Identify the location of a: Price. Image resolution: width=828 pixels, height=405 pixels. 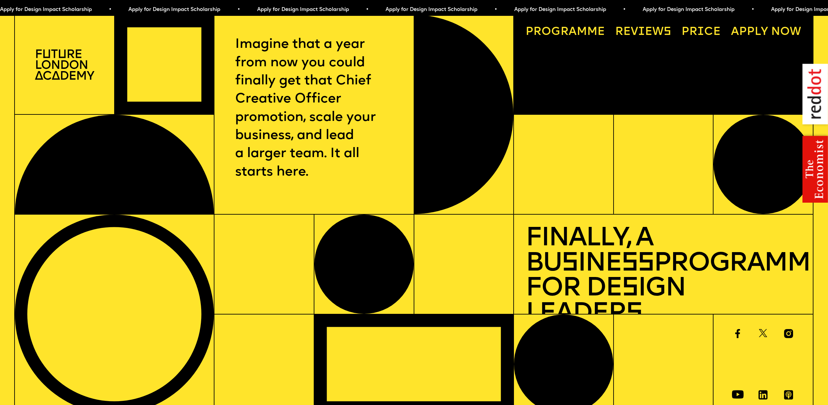
(701, 32).